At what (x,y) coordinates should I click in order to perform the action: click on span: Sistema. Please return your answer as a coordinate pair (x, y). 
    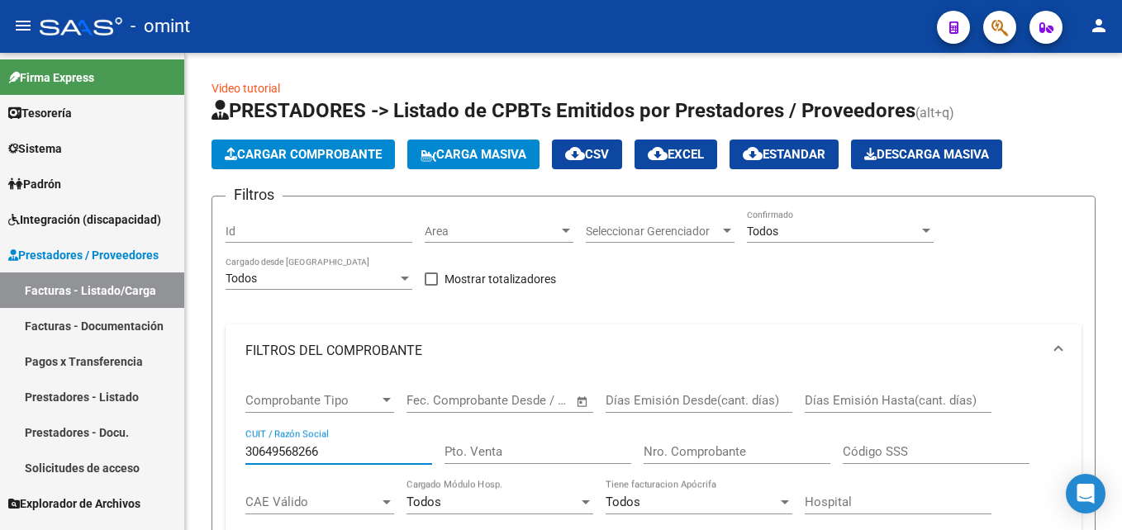
    Looking at the image, I should click on (35, 149).